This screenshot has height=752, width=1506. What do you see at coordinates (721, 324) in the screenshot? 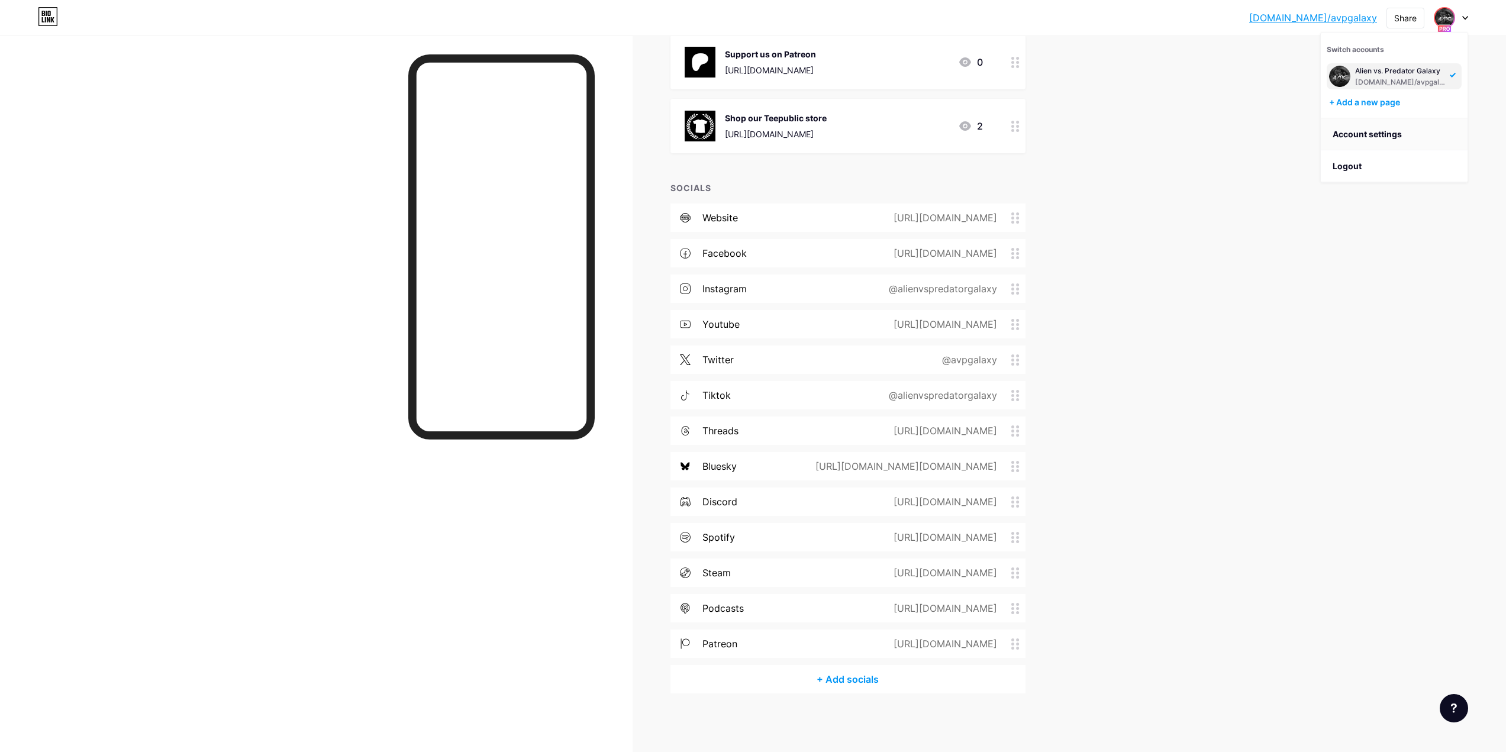
I see `div: youtube` at bounding box center [721, 324].